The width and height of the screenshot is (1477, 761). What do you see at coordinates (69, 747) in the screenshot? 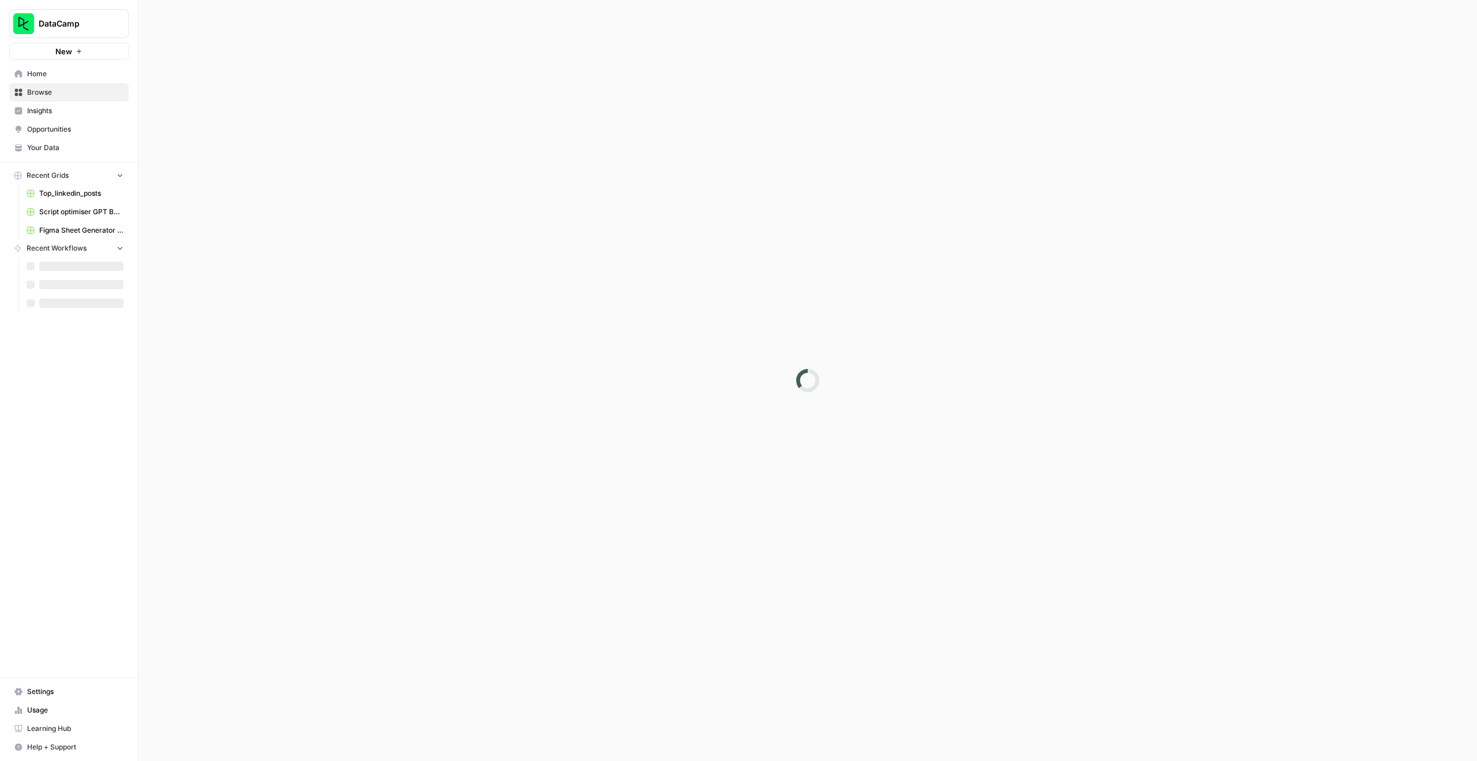
I see `button: Help + Support` at bounding box center [69, 747].